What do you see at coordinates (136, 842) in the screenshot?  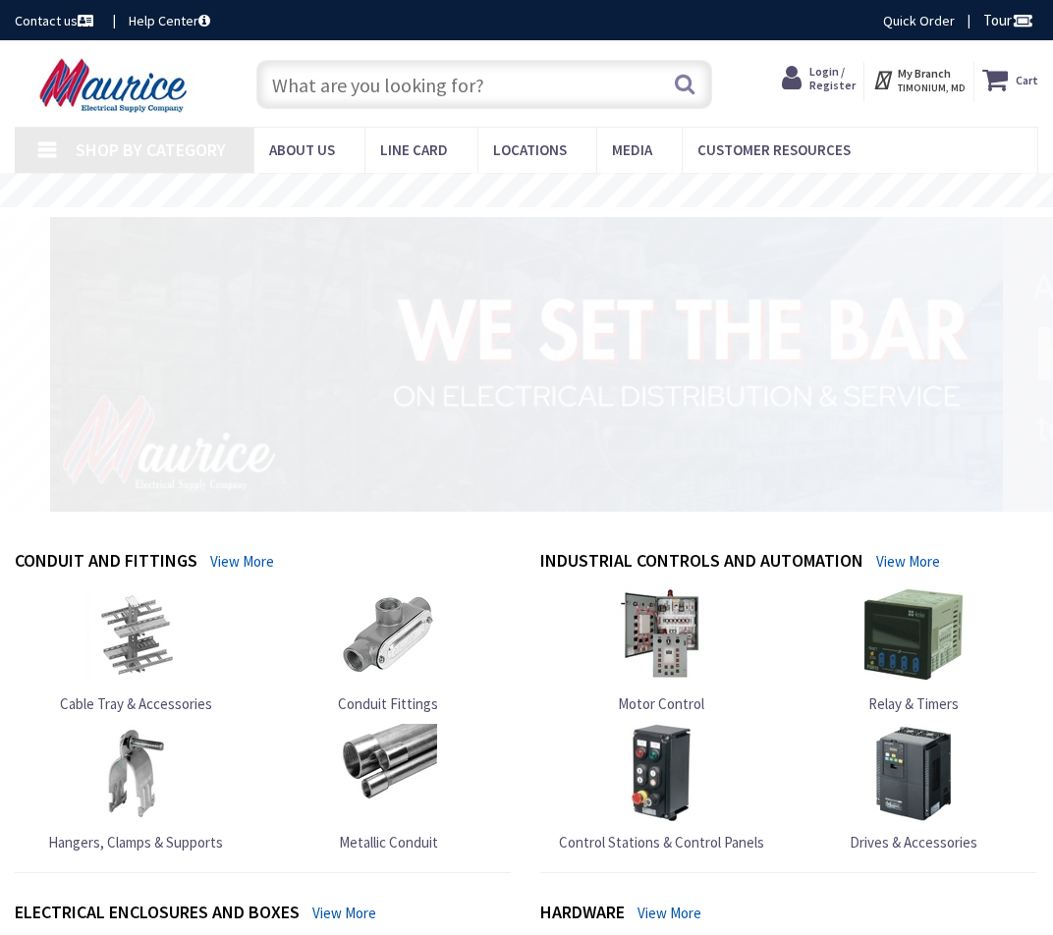 I see `span: Hangers, Clamps & Supports` at bounding box center [136, 842].